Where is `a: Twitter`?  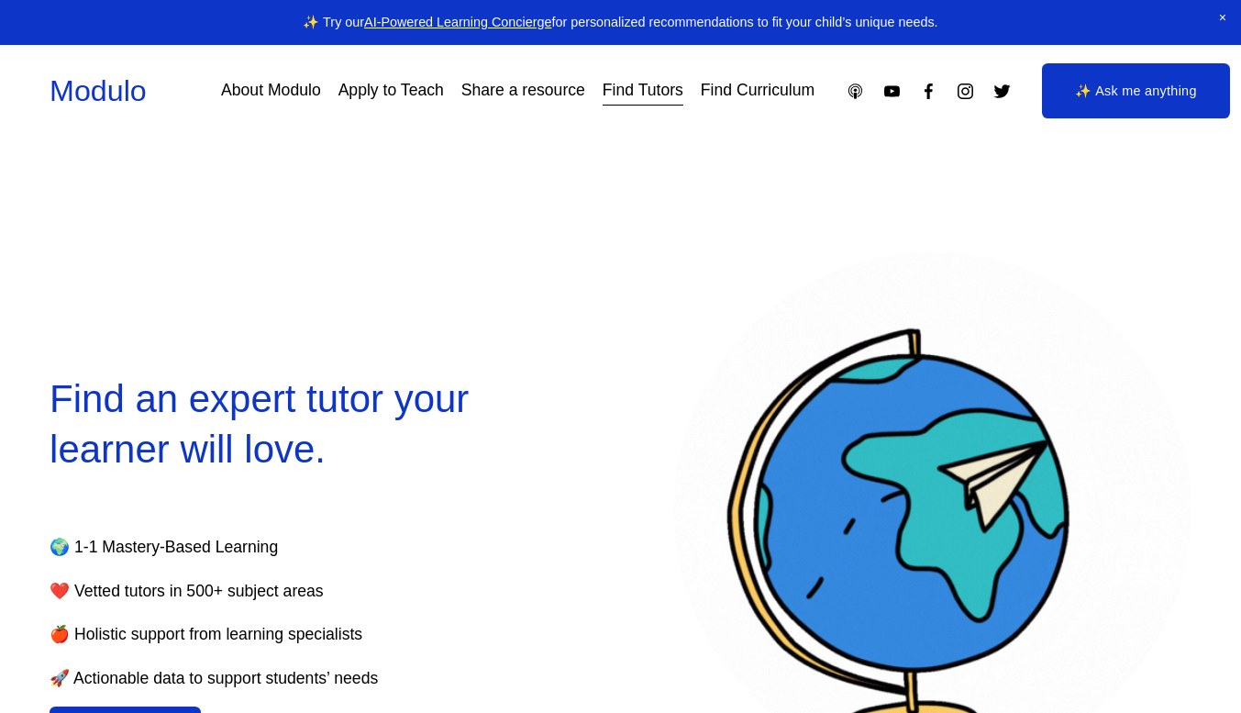 a: Twitter is located at coordinates (1001, 91).